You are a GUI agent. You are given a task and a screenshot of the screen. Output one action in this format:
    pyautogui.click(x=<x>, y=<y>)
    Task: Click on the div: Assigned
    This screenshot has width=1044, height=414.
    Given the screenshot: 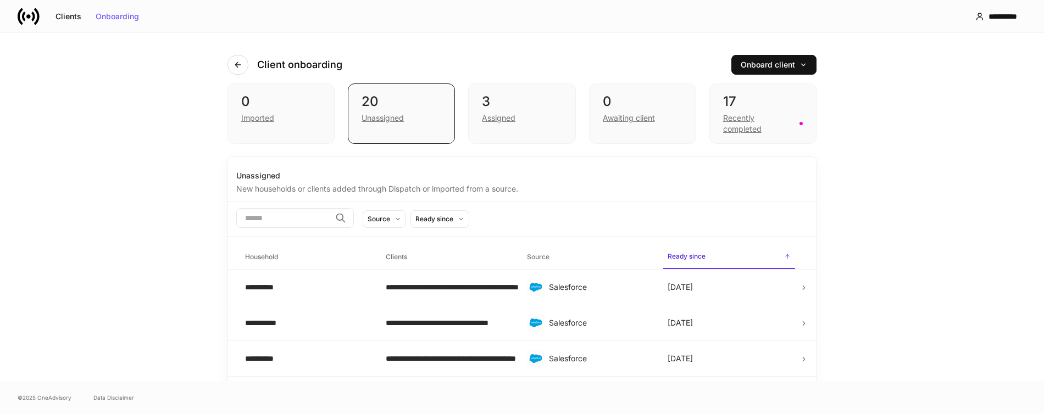 What is the action you would take?
    pyautogui.click(x=499, y=118)
    